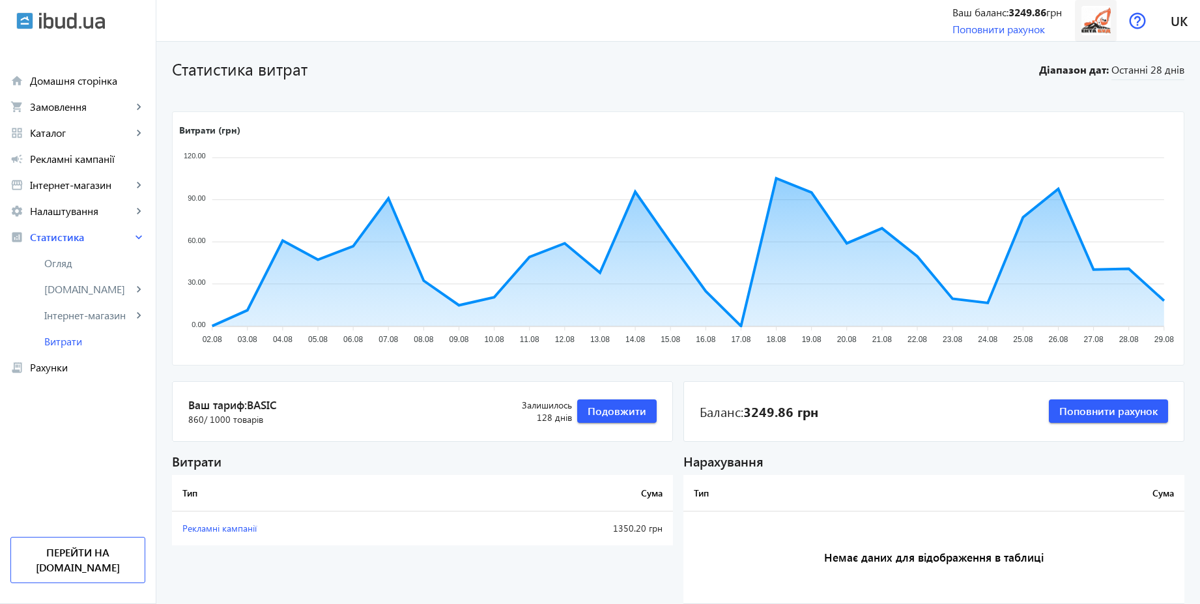 The width and height of the screenshot is (1200, 604). I want to click on mat-icon: storefront, so click(17, 185).